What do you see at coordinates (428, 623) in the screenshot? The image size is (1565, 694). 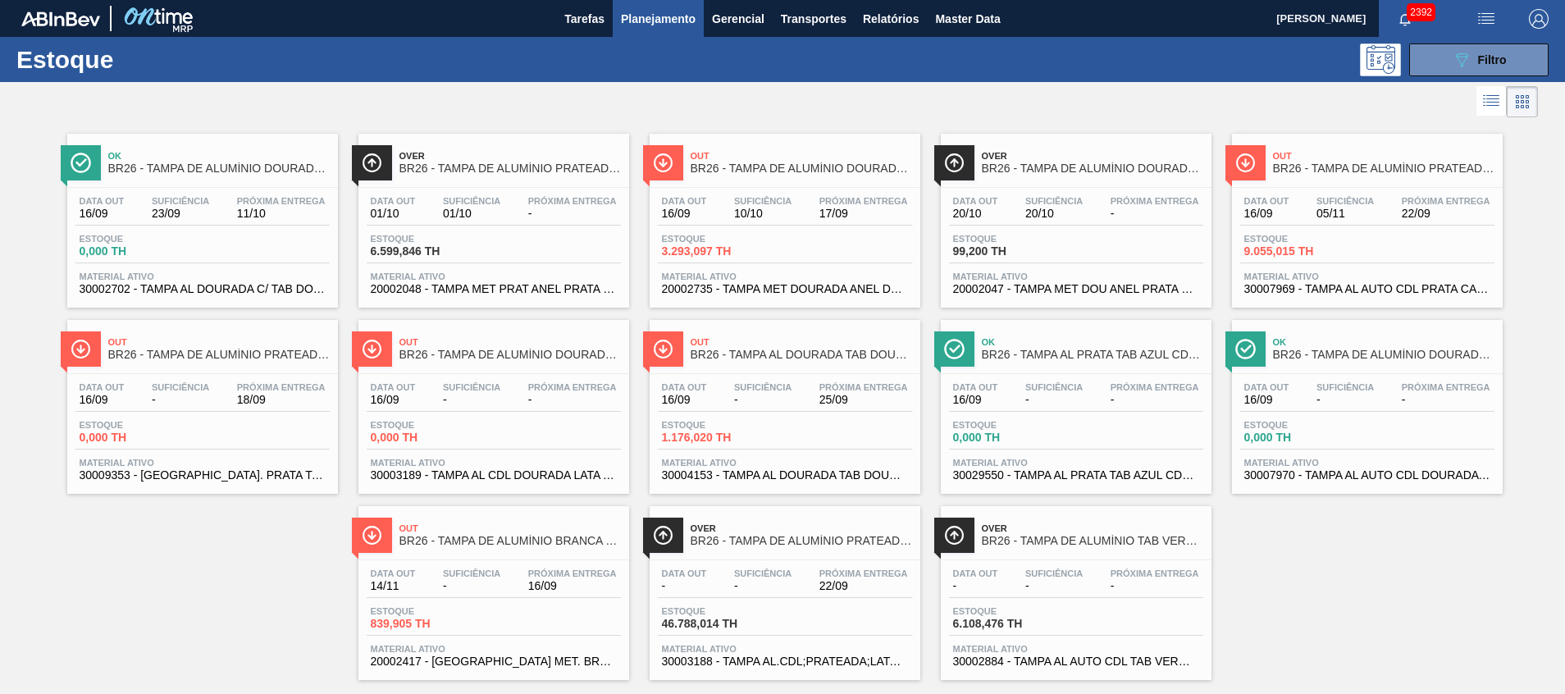 I see `span: 839,905 TH` at bounding box center [428, 623].